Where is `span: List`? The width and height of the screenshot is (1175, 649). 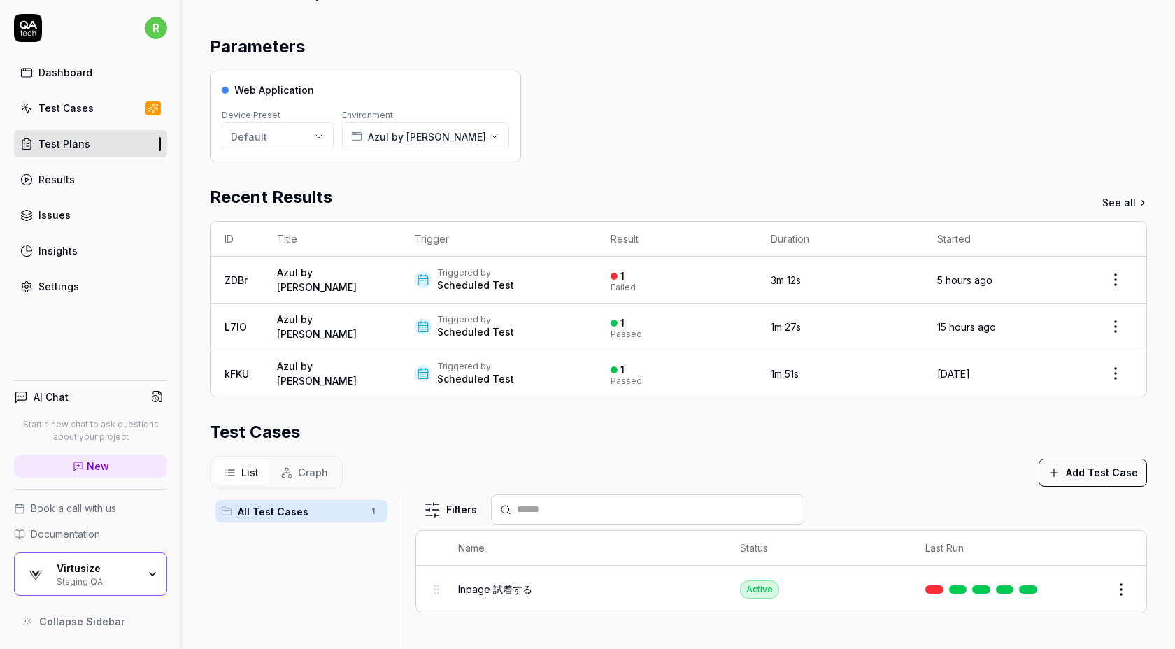
span: List is located at coordinates (250, 472).